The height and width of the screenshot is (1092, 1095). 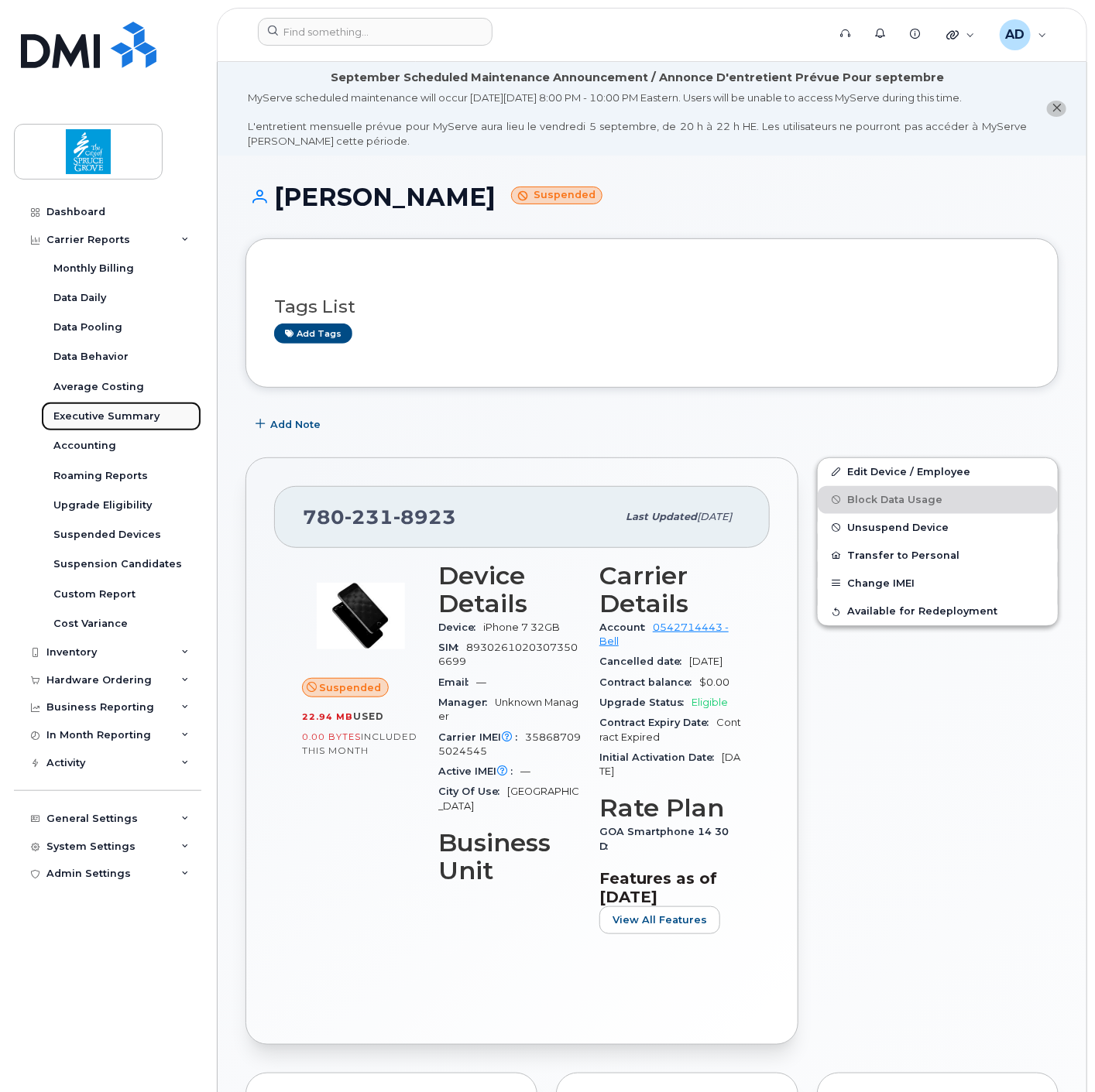 I want to click on span: Carrier IMEI, so click(x=482, y=737).